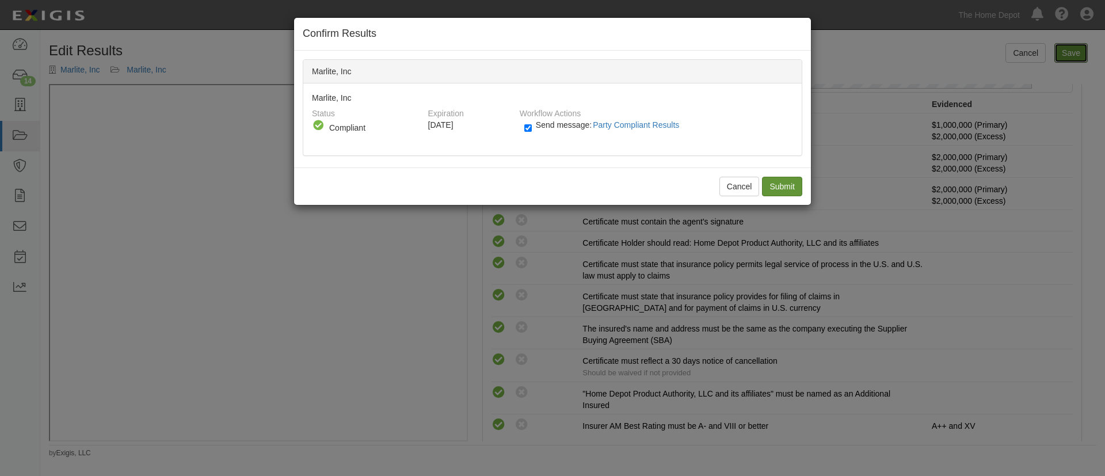 The width and height of the screenshot is (1105, 476). I want to click on input: Submit, so click(782, 186).